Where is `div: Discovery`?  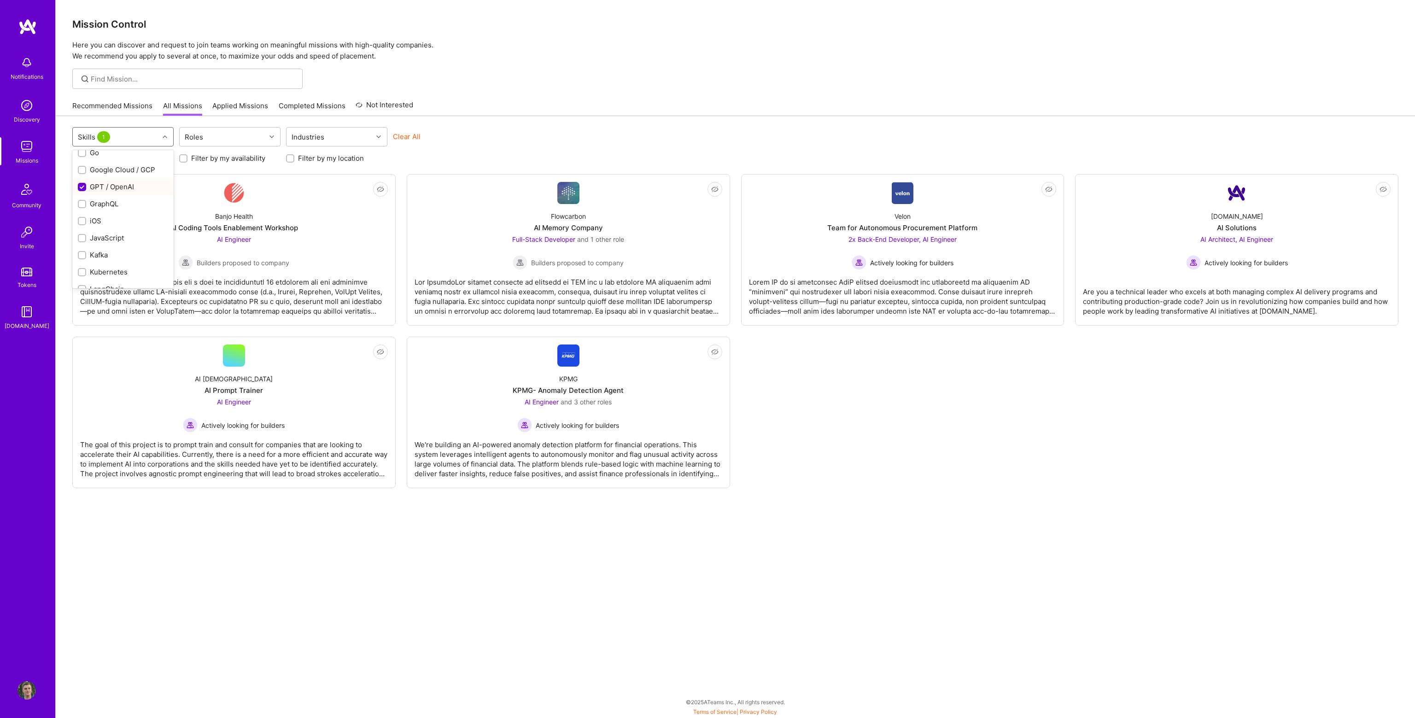
div: Discovery is located at coordinates (27, 119).